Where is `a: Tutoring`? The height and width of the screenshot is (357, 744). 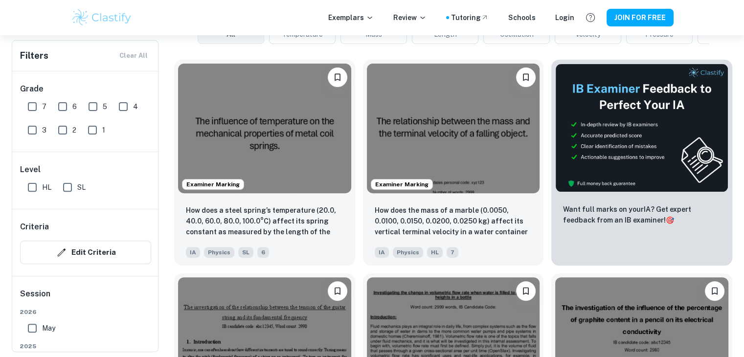
a: Tutoring is located at coordinates (470, 18).